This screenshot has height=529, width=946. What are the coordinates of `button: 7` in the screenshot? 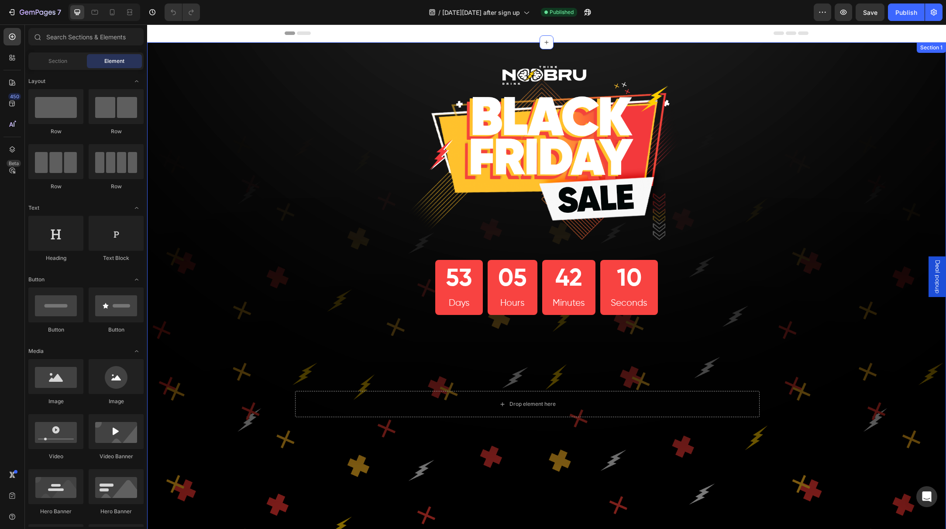 It's located at (34, 12).